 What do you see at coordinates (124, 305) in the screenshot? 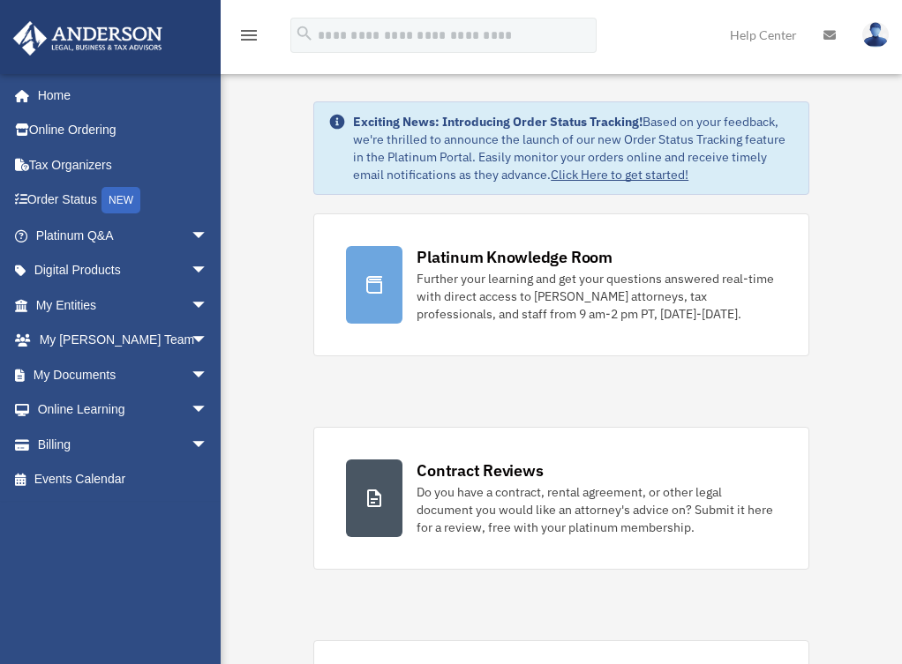
I see `a: My Entitiesarrow_drop_down` at bounding box center [124, 305].